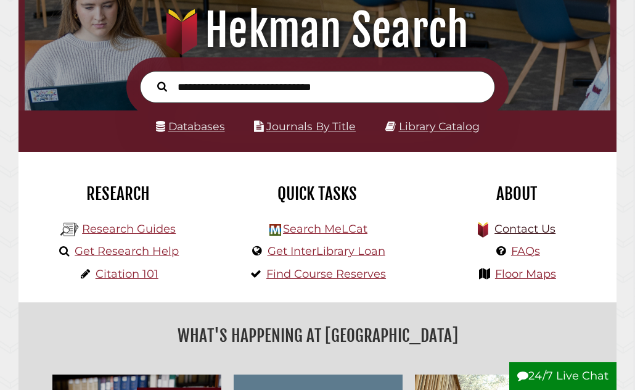 Image resolution: width=635 pixels, height=390 pixels. I want to click on a: Floor Maps, so click(526, 274).